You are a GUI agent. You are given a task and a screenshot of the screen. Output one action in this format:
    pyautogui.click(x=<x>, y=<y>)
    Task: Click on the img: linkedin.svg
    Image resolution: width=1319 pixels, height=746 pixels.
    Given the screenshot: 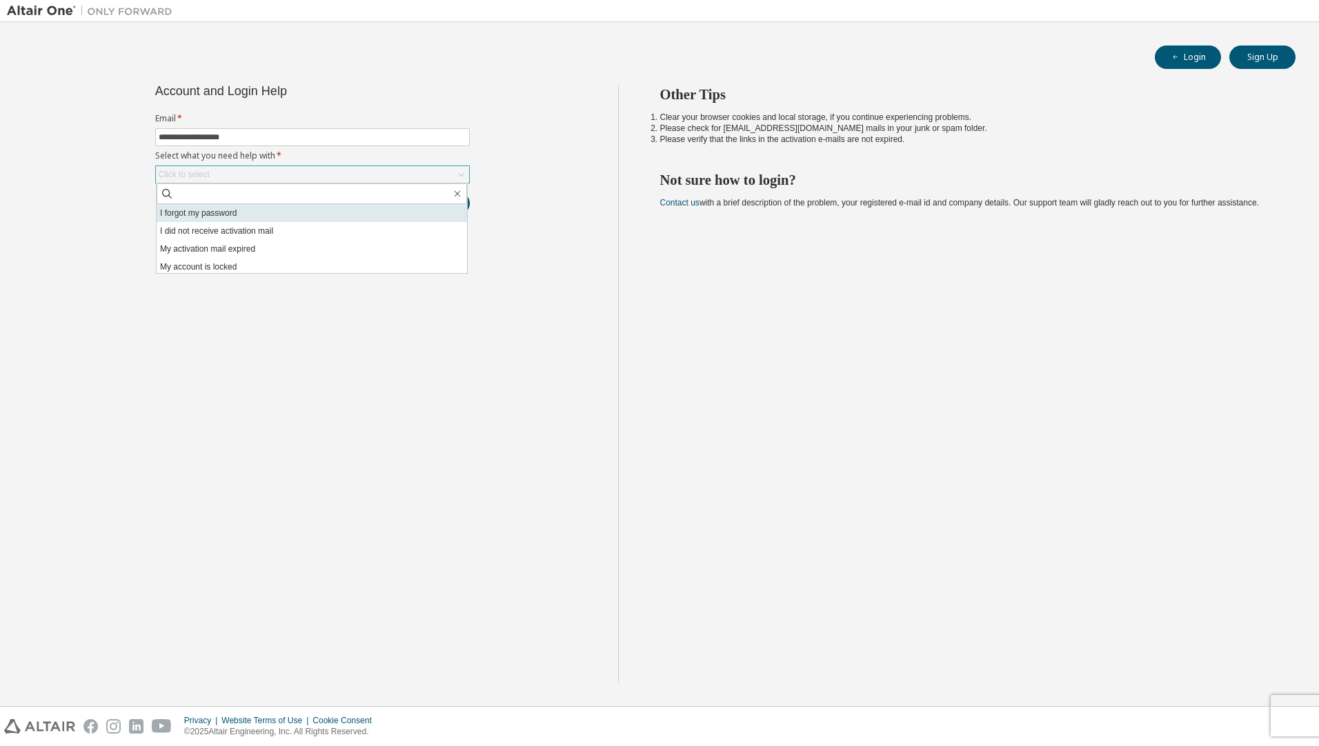 What is the action you would take?
    pyautogui.click(x=136, y=726)
    